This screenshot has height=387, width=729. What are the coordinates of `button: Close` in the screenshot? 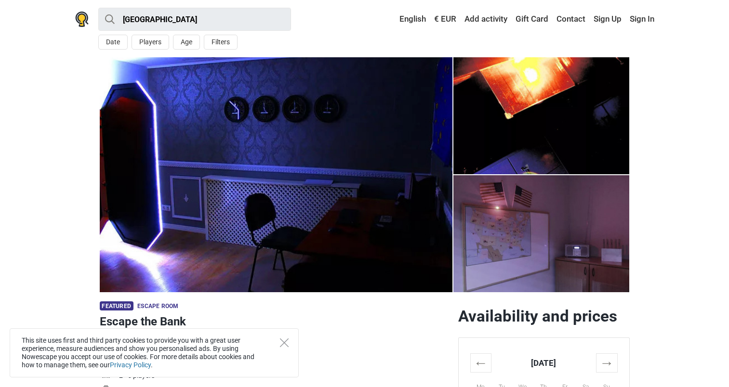 It's located at (284, 343).